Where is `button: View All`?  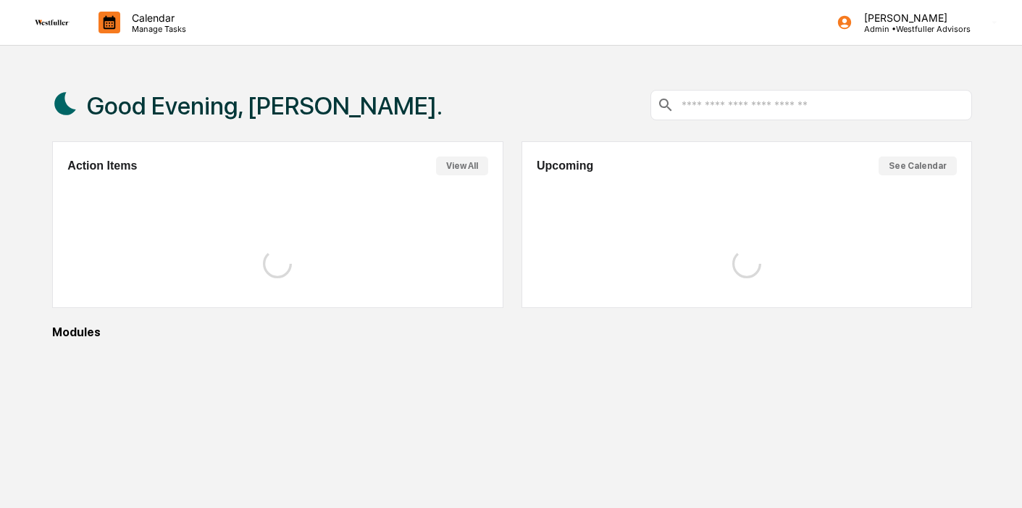 button: View All is located at coordinates (462, 166).